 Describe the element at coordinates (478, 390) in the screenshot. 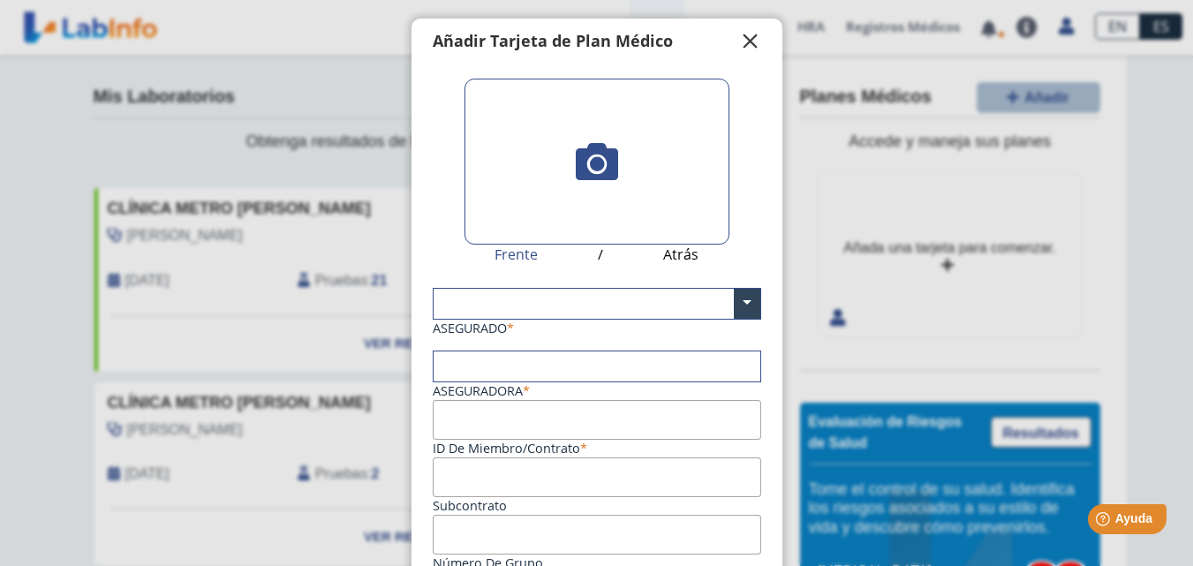

I see `font: Aseguradora` at that location.